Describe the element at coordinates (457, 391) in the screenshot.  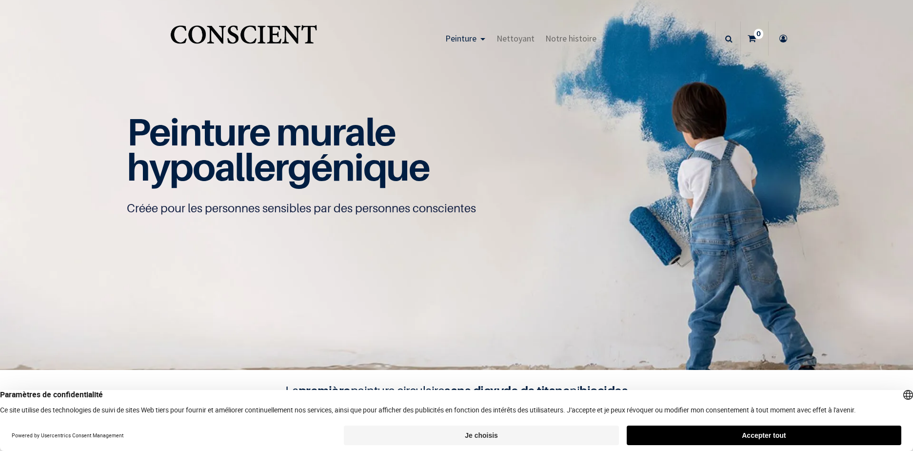
I see `h4: La peinture circulaire ni` at that location.